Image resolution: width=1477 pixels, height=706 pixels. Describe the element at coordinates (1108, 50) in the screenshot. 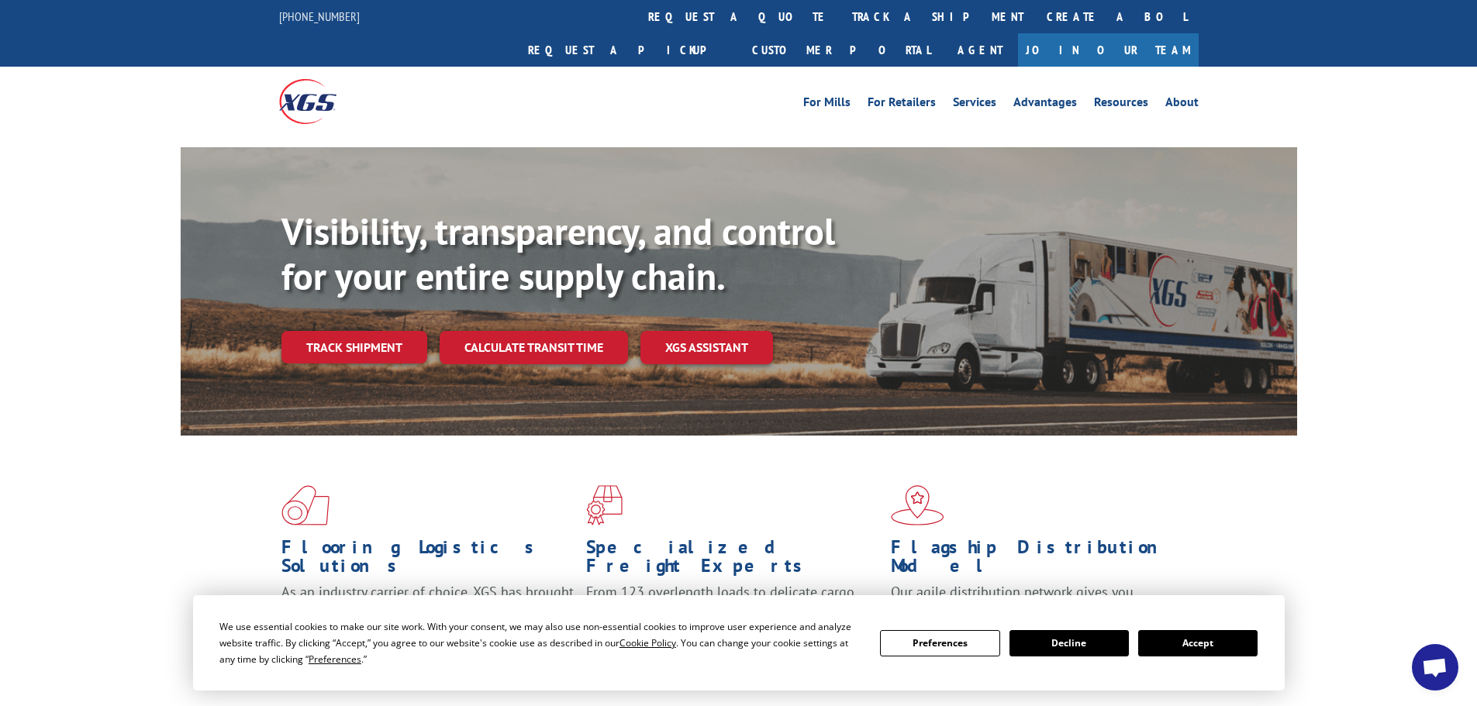

I see `a: Join Our Team` at that location.